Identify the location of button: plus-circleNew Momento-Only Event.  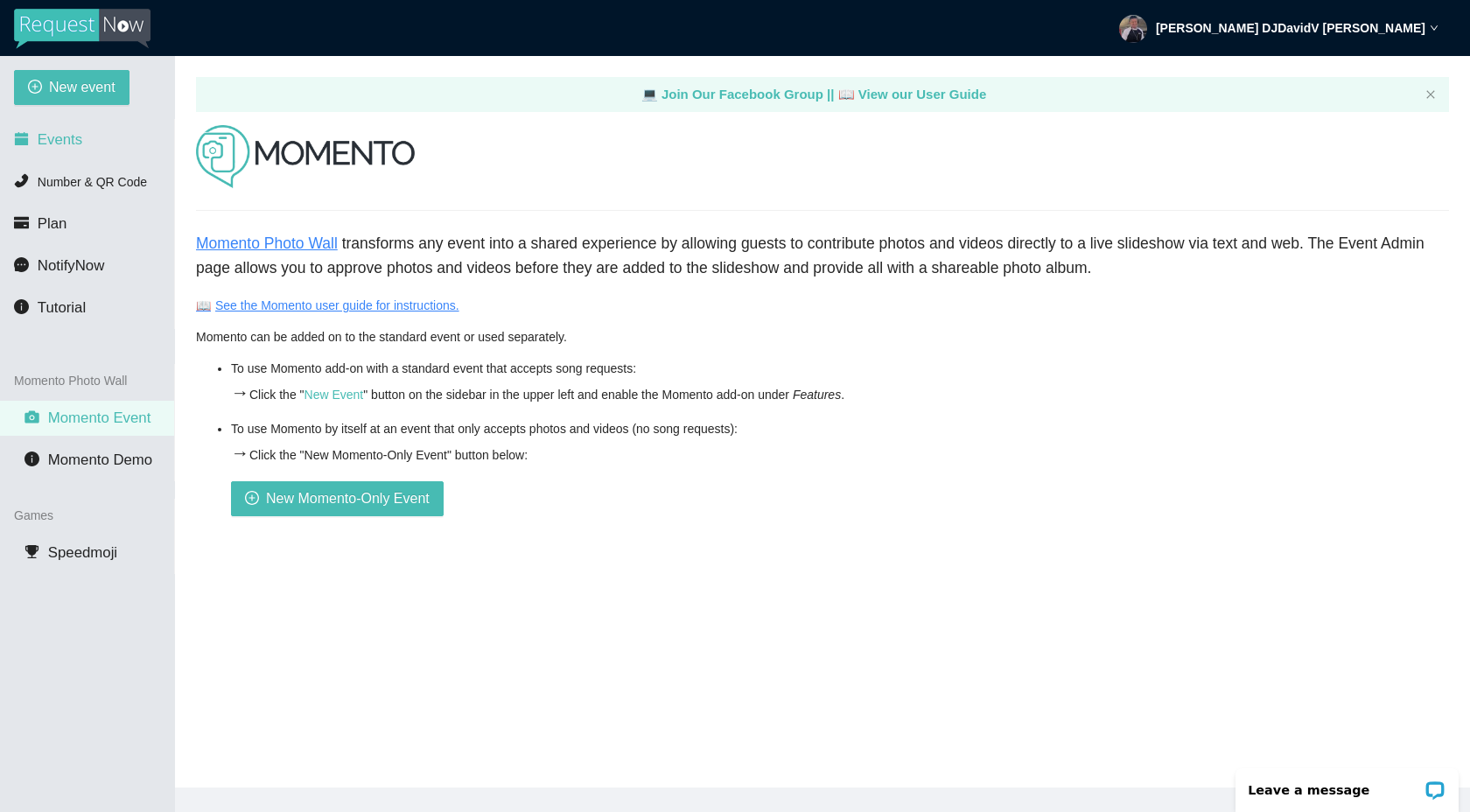
(337, 499).